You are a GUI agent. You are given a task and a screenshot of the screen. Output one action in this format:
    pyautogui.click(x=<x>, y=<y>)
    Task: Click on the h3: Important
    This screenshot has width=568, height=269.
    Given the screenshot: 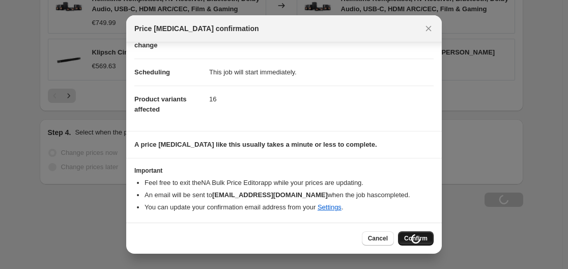 What is the action you would take?
    pyautogui.click(x=284, y=170)
    